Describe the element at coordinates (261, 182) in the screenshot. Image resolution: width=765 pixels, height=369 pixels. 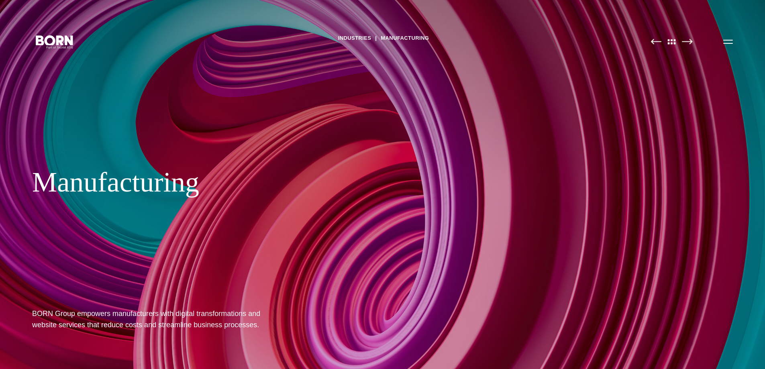
I see `div: Manufacturing` at that location.